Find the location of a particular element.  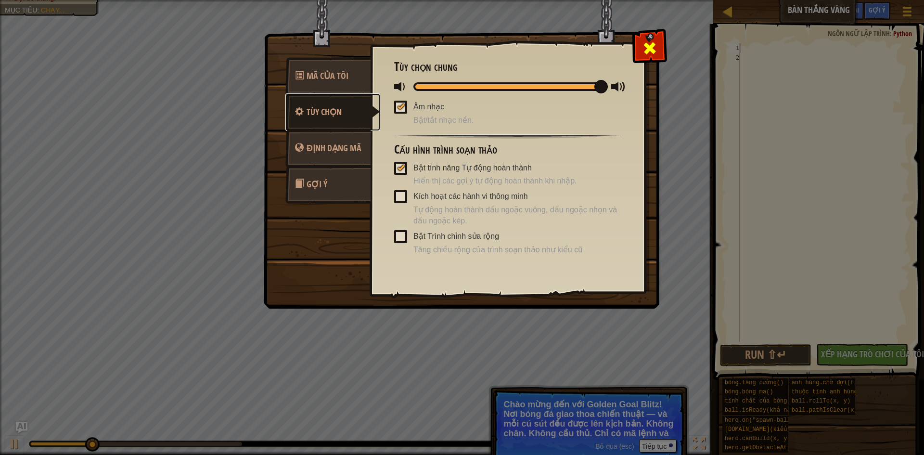

font: Bật/tắt nhạc nền. is located at coordinates (443, 120).